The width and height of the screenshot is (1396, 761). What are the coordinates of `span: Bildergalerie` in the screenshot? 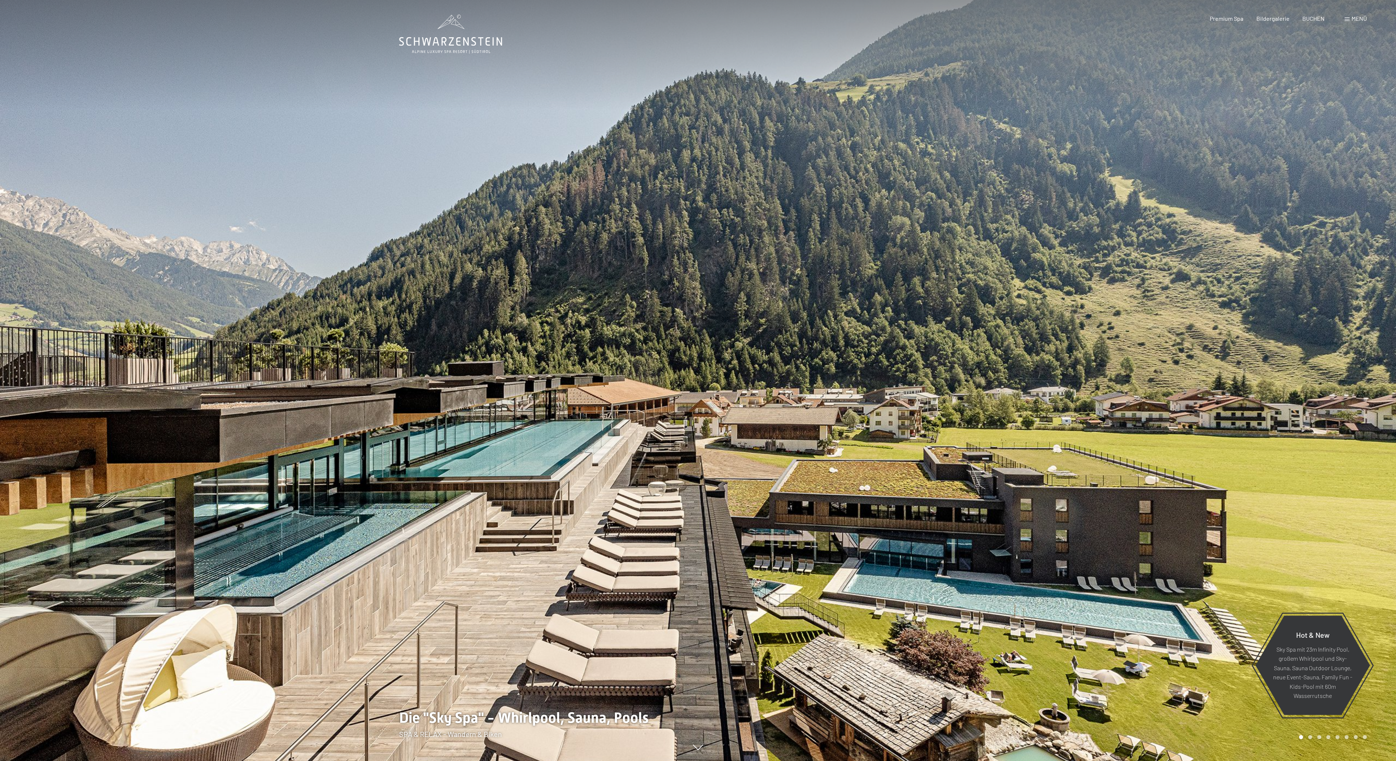 It's located at (1273, 18).